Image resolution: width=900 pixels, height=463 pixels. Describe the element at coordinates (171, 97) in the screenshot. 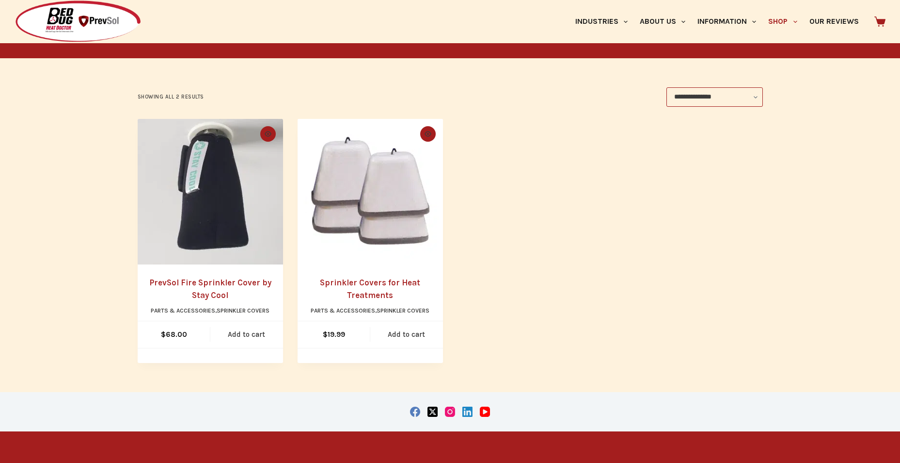

I see `p: Showing all 2 results` at that location.